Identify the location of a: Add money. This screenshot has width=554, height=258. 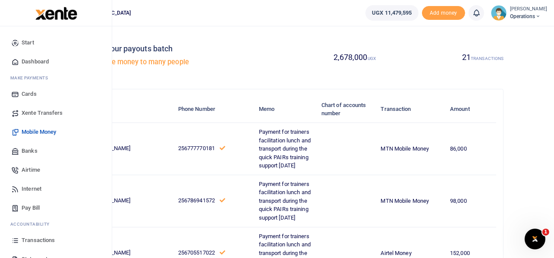
(444, 12).